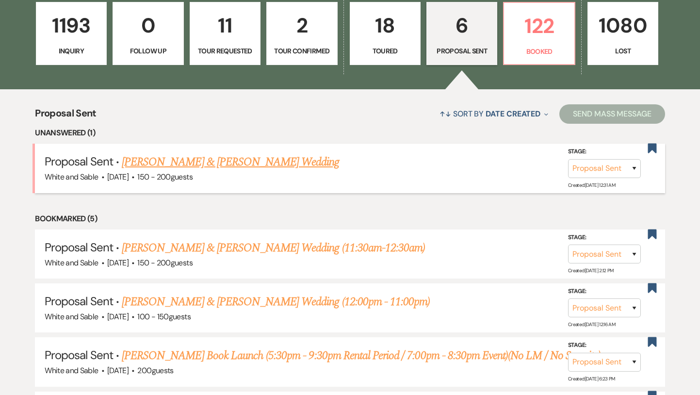  Describe the element at coordinates (71, 25) in the screenshot. I see `p: 1193` at that location.